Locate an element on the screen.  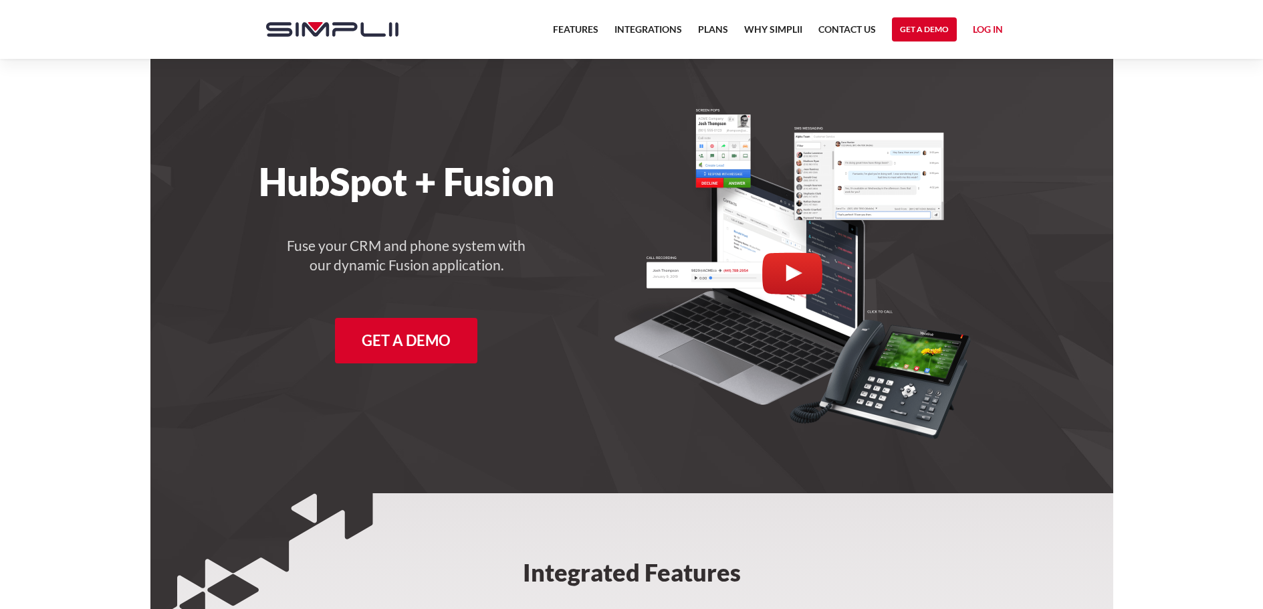
a: Plans is located at coordinates (713, 33).